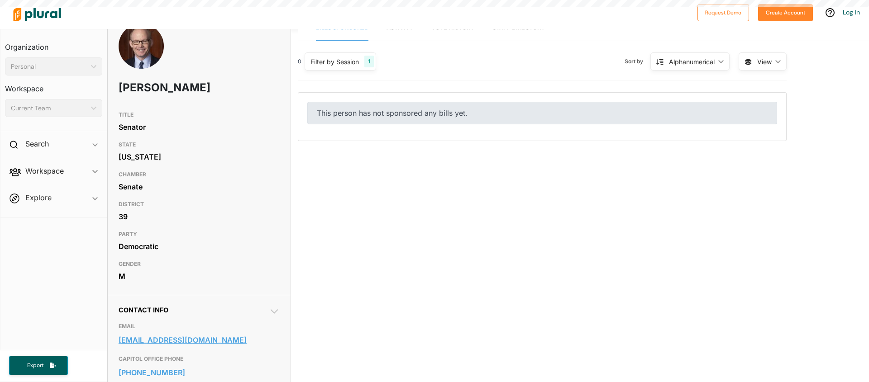  What do you see at coordinates (334, 62) in the screenshot?
I see `div: Filter by Session` at bounding box center [334, 62].